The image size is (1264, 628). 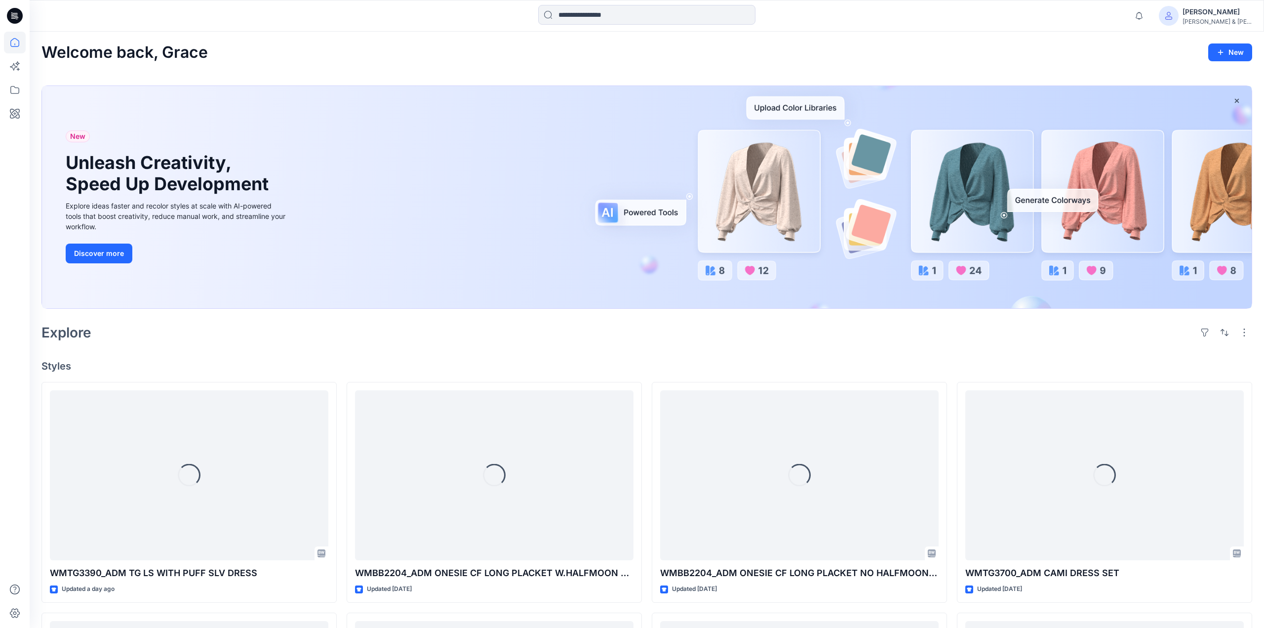 What do you see at coordinates (88, 589) in the screenshot?
I see `p: Updated a day ago` at bounding box center [88, 589].